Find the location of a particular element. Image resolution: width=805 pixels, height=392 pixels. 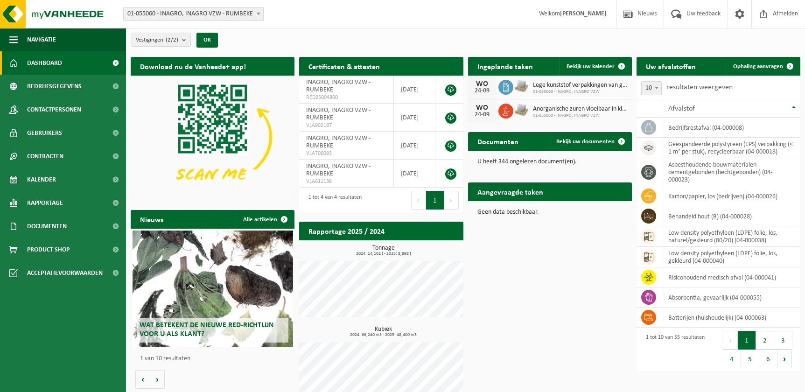

div: 1 tot 10 van 55 resultaten is located at coordinates (673, 349).